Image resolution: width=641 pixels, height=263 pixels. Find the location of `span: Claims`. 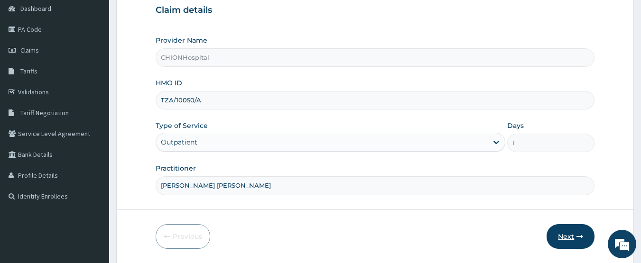

span: Claims is located at coordinates (29, 50).